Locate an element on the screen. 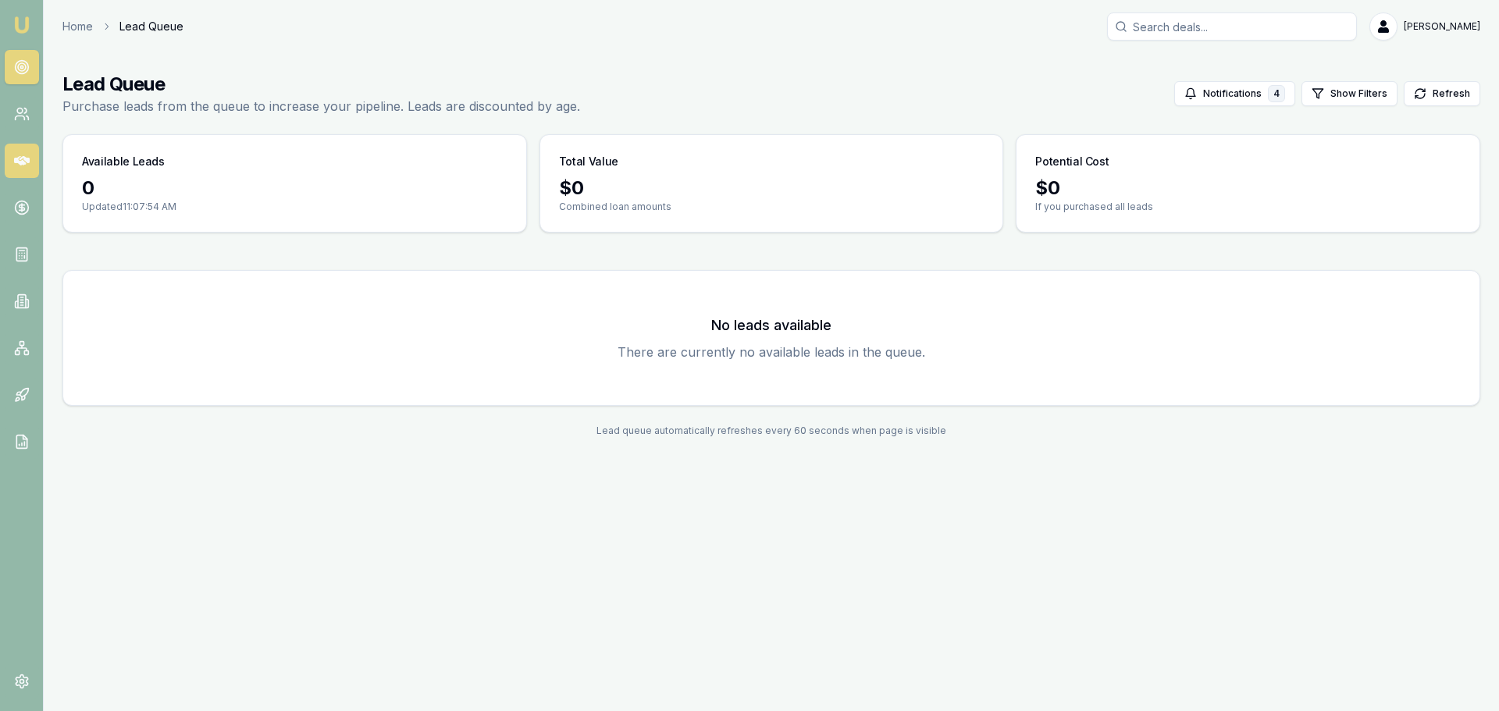 This screenshot has height=711, width=1499. p: If you purchased all leads is located at coordinates (1248, 207).